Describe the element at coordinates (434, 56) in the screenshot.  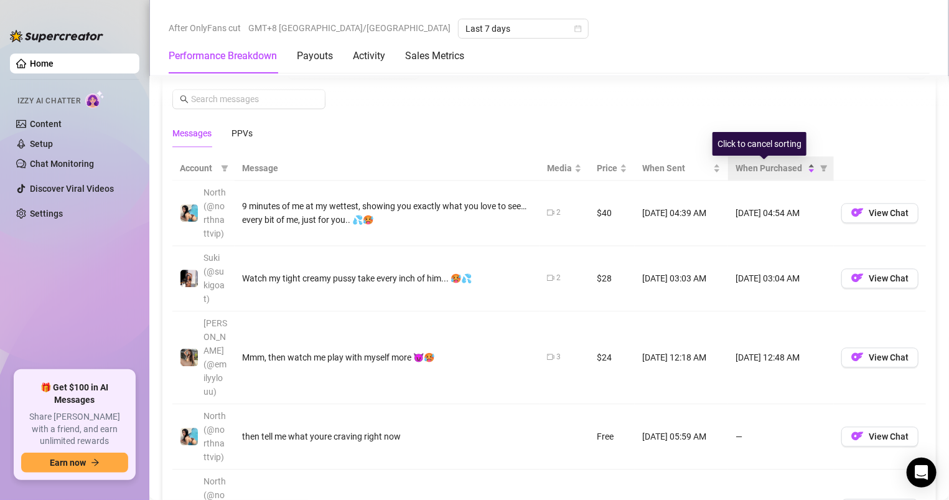
I see `div: Sales Metrics` at that location.